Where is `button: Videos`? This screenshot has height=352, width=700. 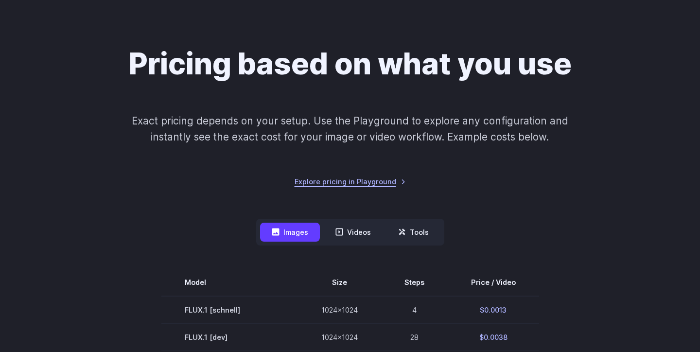
button: Videos is located at coordinates (353, 232).